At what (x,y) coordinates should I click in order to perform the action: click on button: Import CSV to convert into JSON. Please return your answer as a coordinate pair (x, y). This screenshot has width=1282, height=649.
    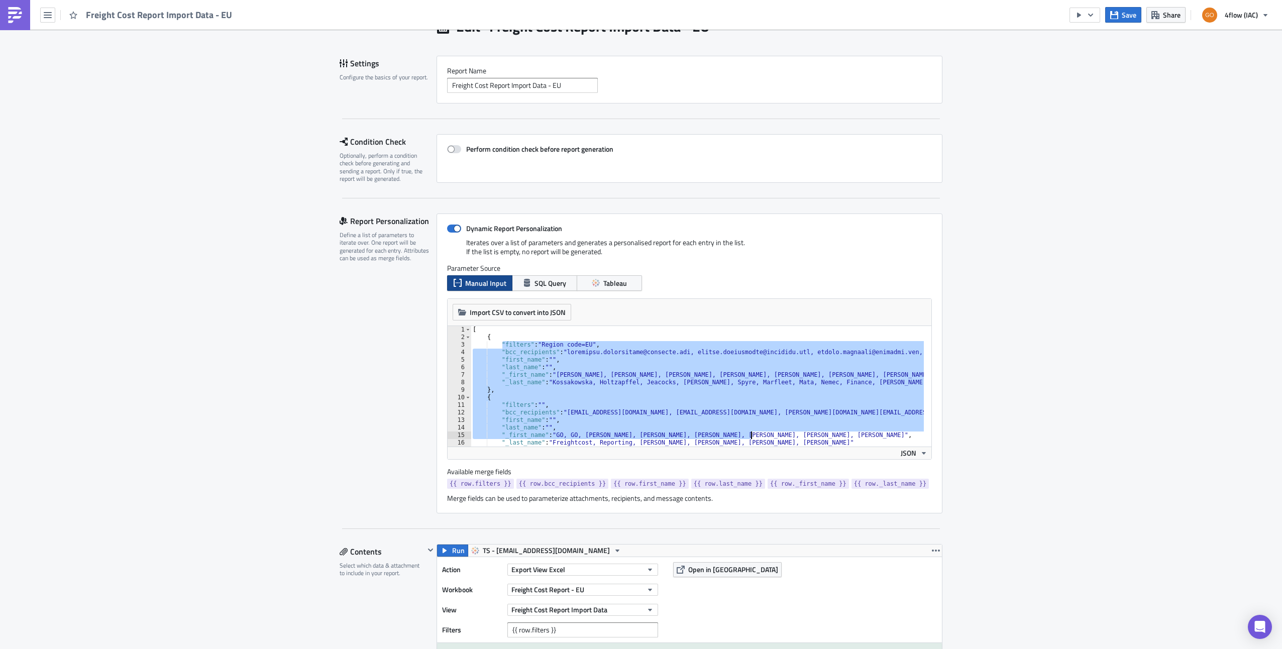
    Looking at the image, I should click on (512, 312).